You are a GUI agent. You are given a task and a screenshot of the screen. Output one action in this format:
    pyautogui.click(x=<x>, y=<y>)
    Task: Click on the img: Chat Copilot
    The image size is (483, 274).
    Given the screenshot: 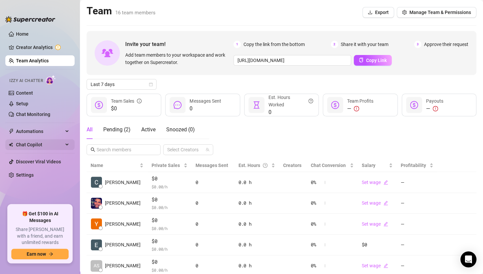 What is the action you would take?
    pyautogui.click(x=11, y=145)
    